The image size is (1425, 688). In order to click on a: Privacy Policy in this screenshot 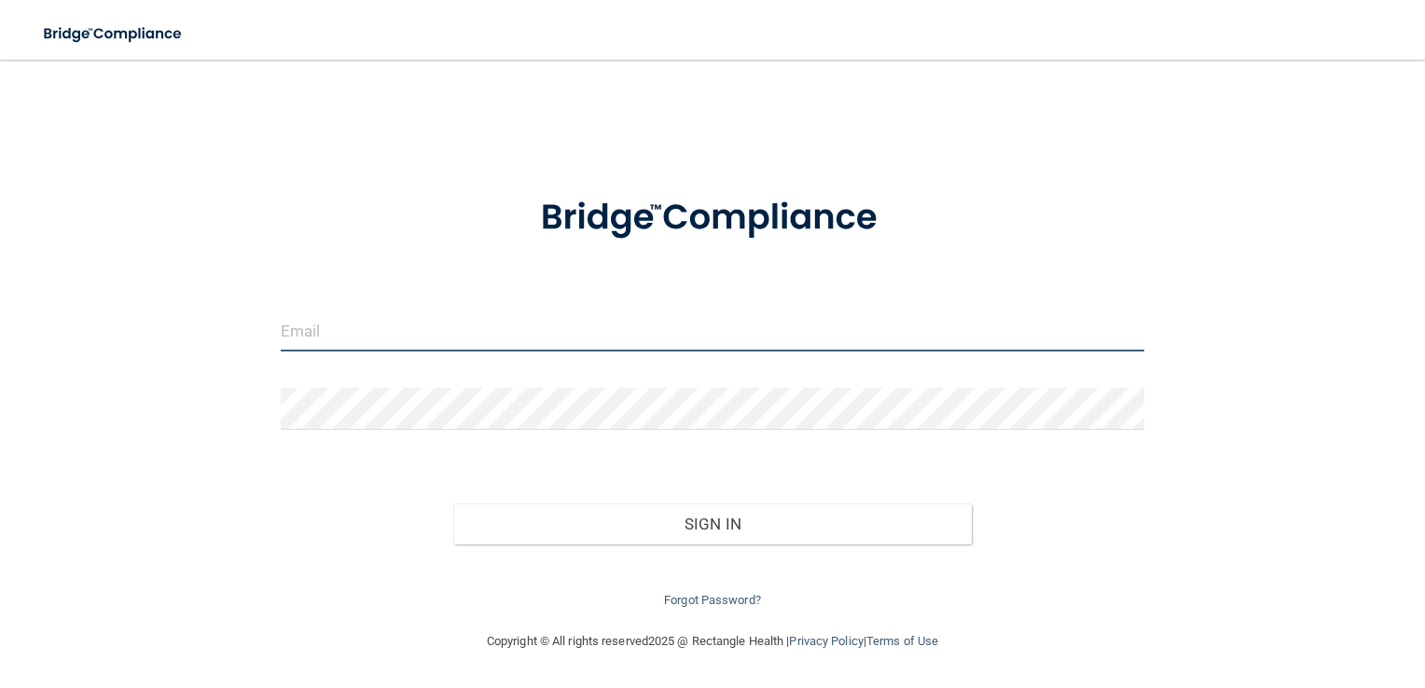, I will do `click(826, 641)`.